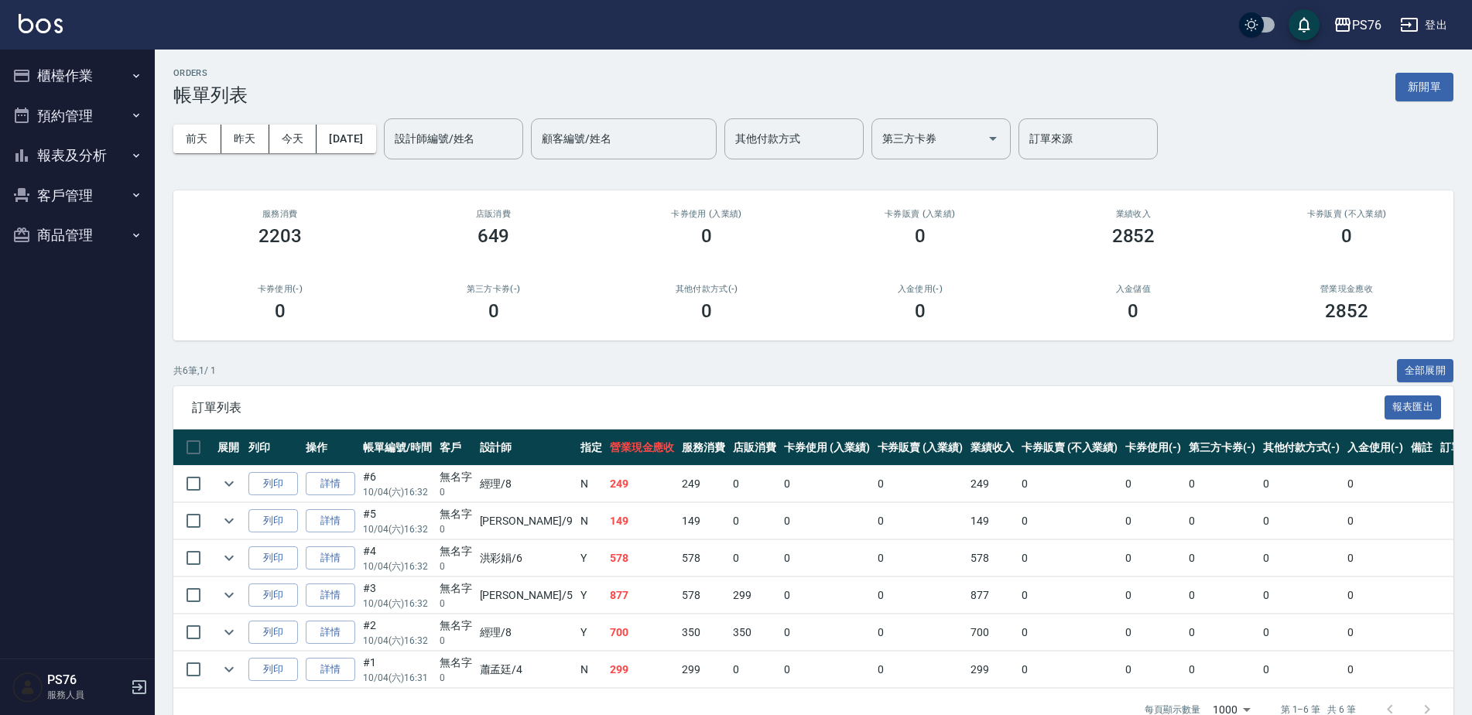 The image size is (1472, 715). Describe the element at coordinates (1222, 447) in the screenshot. I see `th: 第三方卡券(-)` at that location.